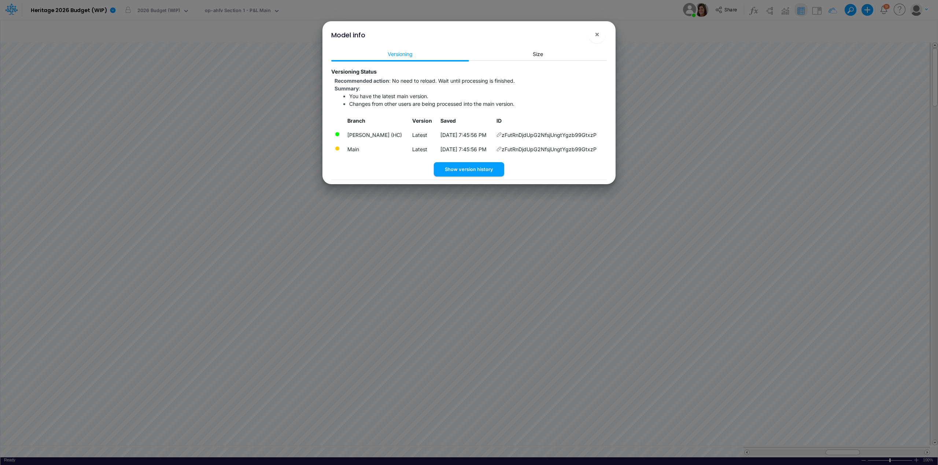 This screenshot has height=465, width=938. Describe the element at coordinates (423, 121) in the screenshot. I see `th: Version` at that location.